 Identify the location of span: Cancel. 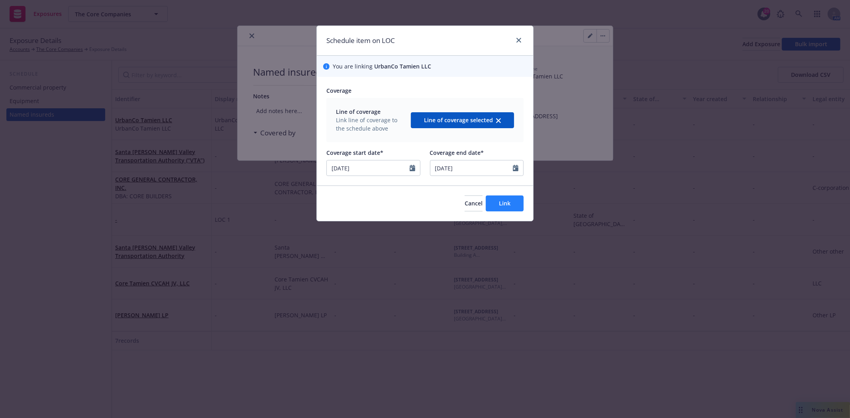
(473, 203).